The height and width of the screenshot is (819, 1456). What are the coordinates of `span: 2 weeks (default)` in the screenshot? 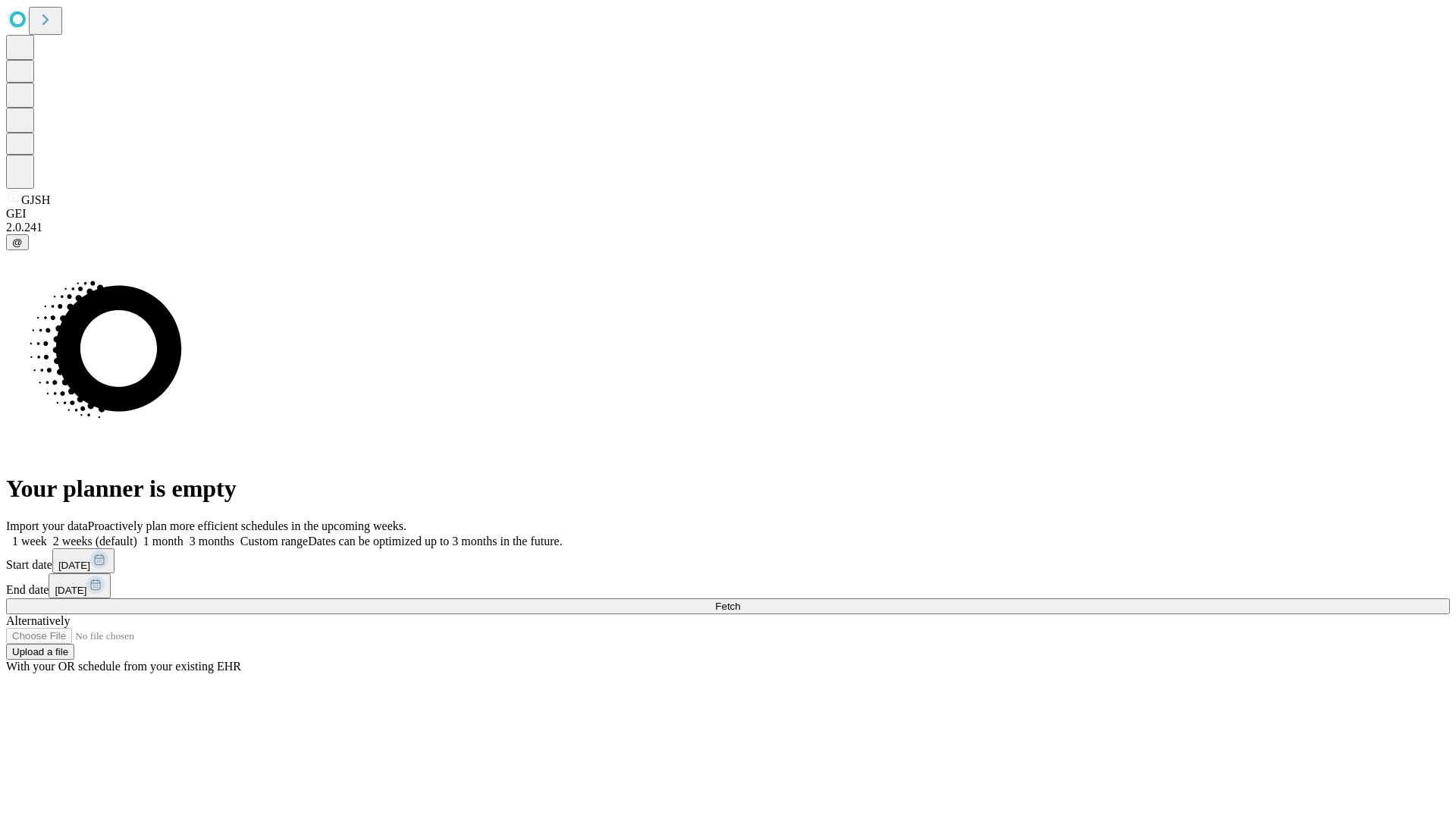 It's located at (95, 540).